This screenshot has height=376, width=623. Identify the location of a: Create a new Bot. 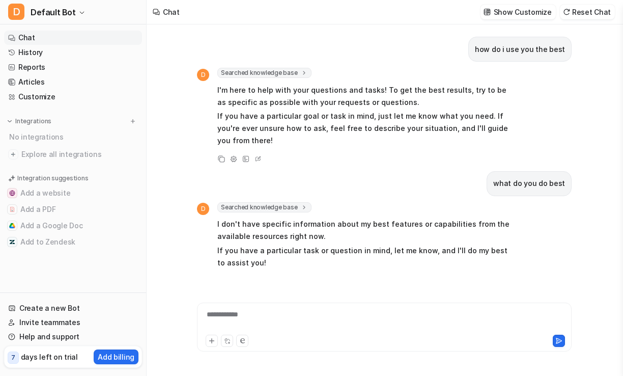
(73, 308).